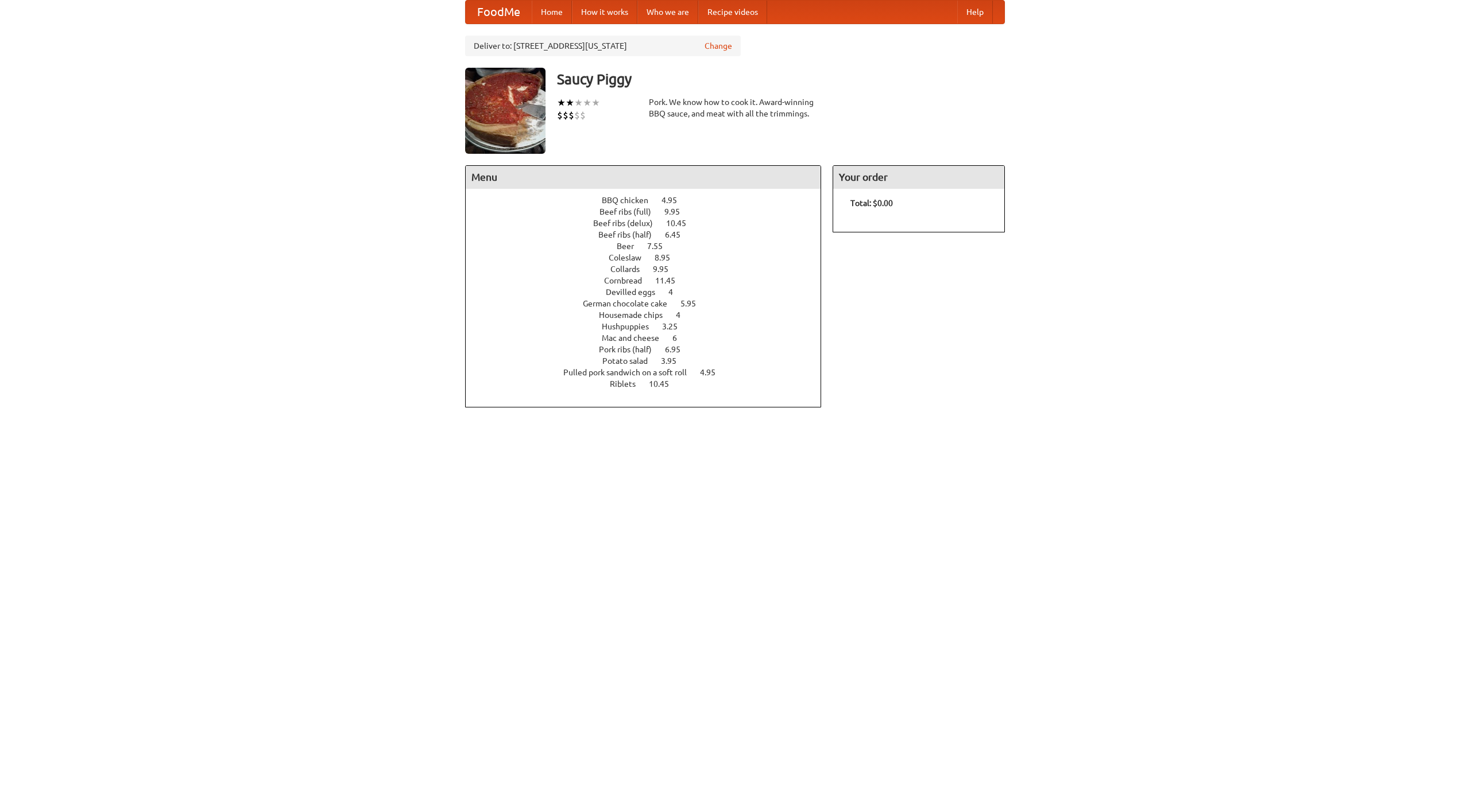 The height and width of the screenshot is (812, 1470). I want to click on span: 3.95, so click(674, 361).